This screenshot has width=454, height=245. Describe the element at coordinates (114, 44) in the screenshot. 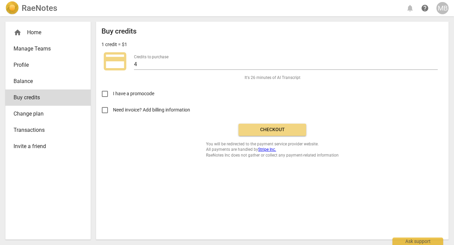

I see `p: 1 credit = $1` at that location.